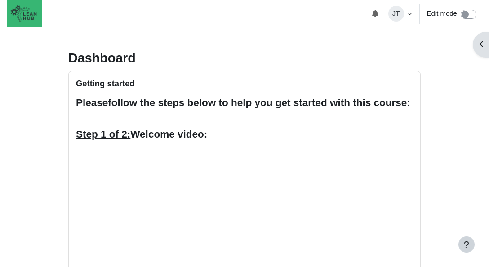 This screenshot has height=267, width=489. I want to click on i: Toggle notifications menu, so click(375, 13).